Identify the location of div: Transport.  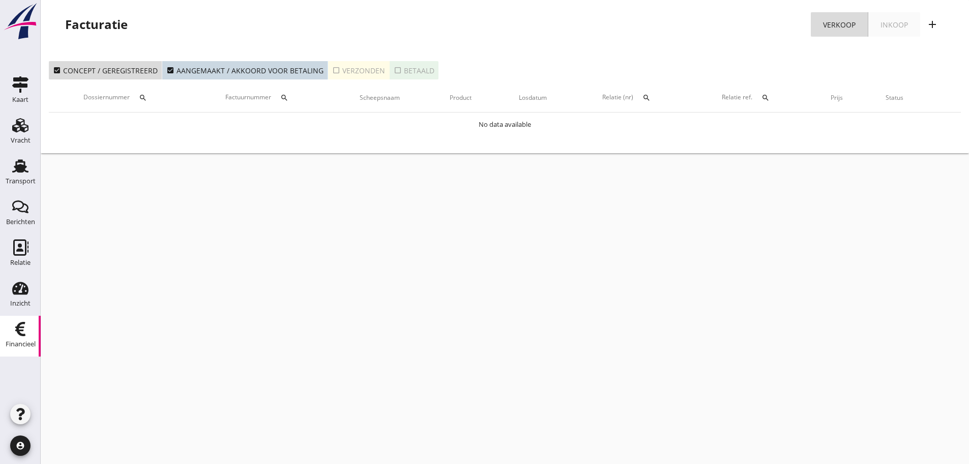
(20, 181).